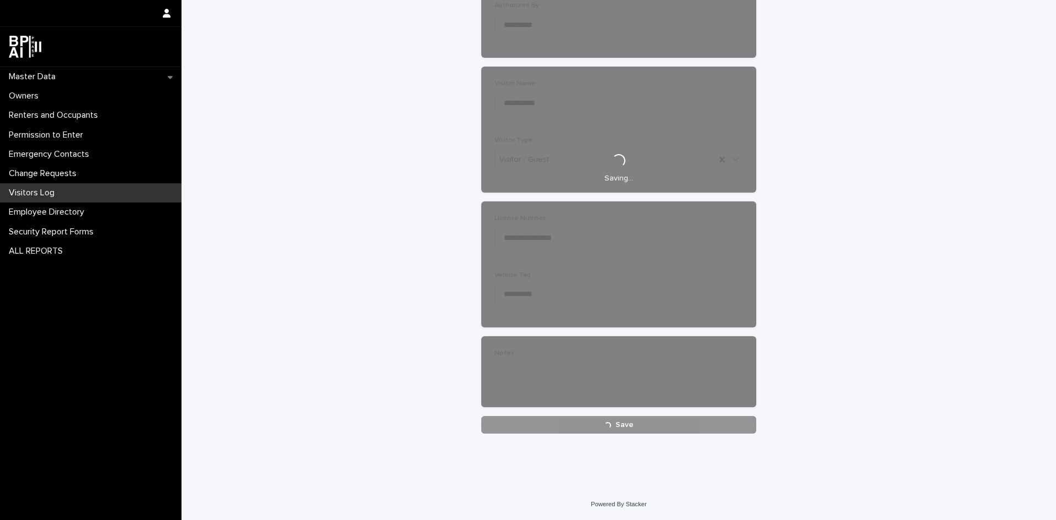 This screenshot has height=520, width=1056. I want to click on p: Change Requests, so click(45, 173).